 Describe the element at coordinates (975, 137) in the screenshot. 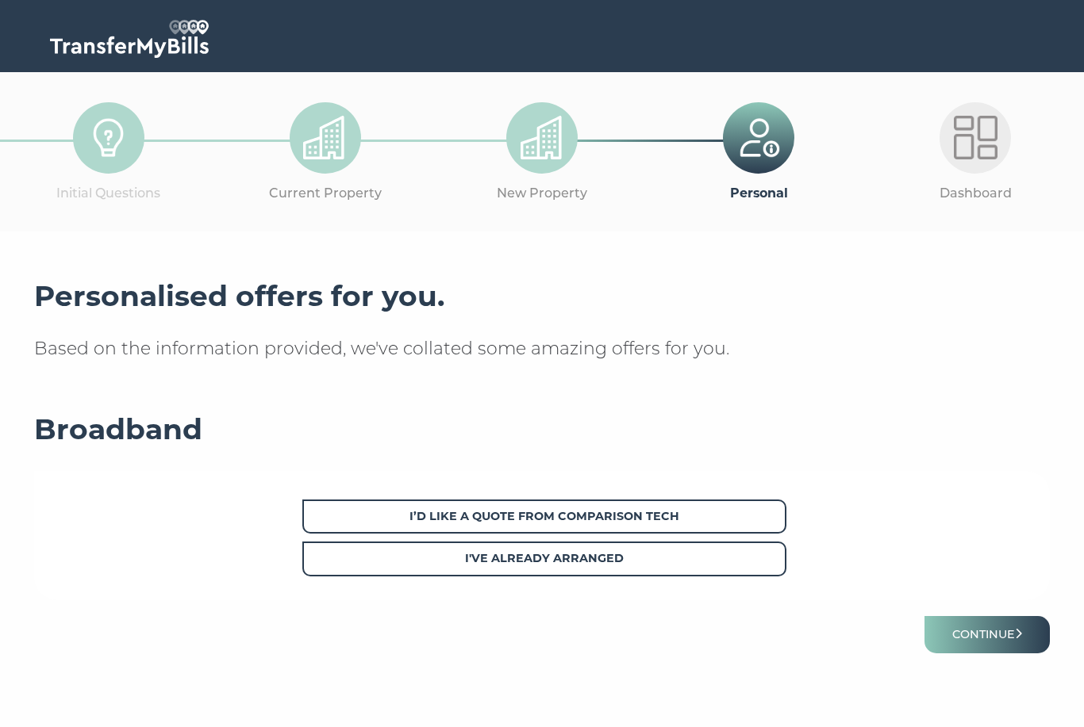

I see `img: Dashboard-Light.png` at that location.